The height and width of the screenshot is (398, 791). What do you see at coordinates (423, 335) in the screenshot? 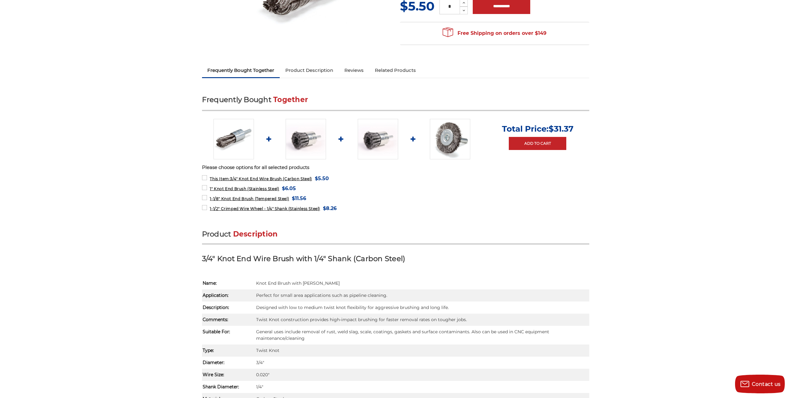
I see `td: General uses include removal of rust, weld slag, scale, coatings, gaskets and surface contaminant...` at bounding box center [423, 335].